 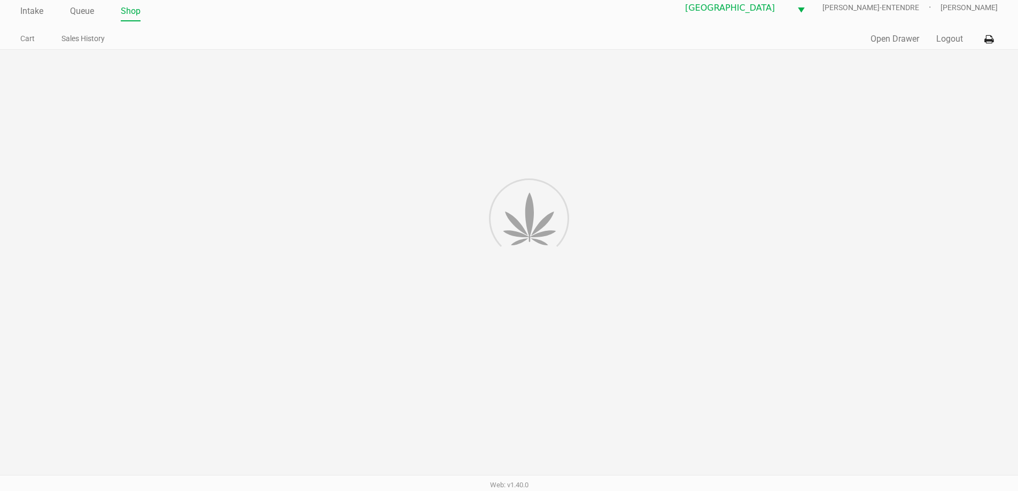 What do you see at coordinates (27, 38) in the screenshot?
I see `a: Cart` at bounding box center [27, 38].